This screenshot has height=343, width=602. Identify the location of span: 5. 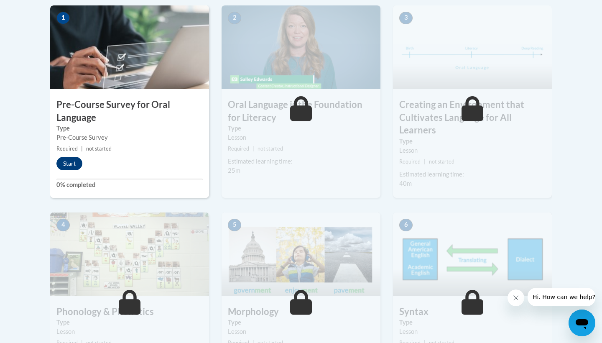
(235, 225).